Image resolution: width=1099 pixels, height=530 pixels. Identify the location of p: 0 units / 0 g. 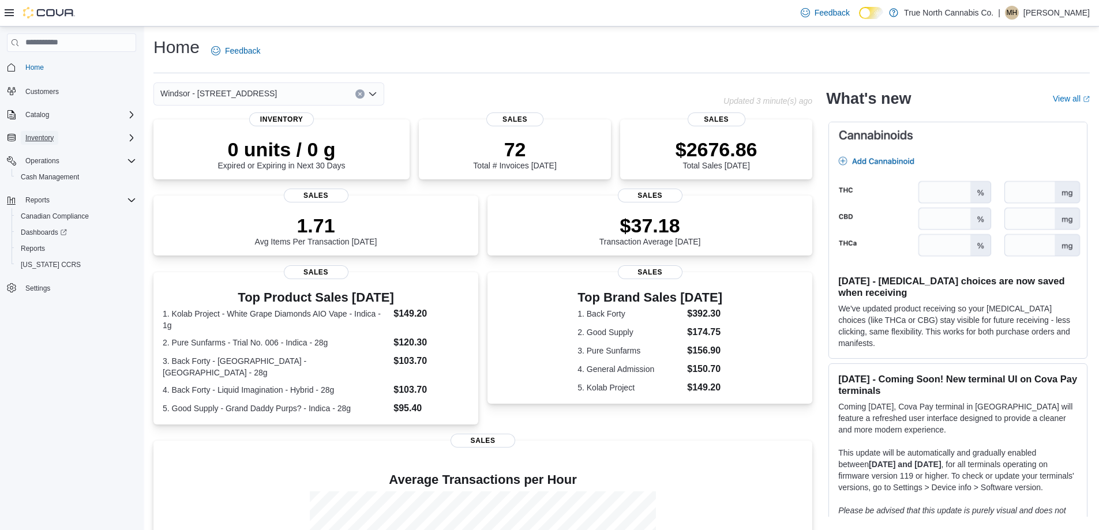
(282, 149).